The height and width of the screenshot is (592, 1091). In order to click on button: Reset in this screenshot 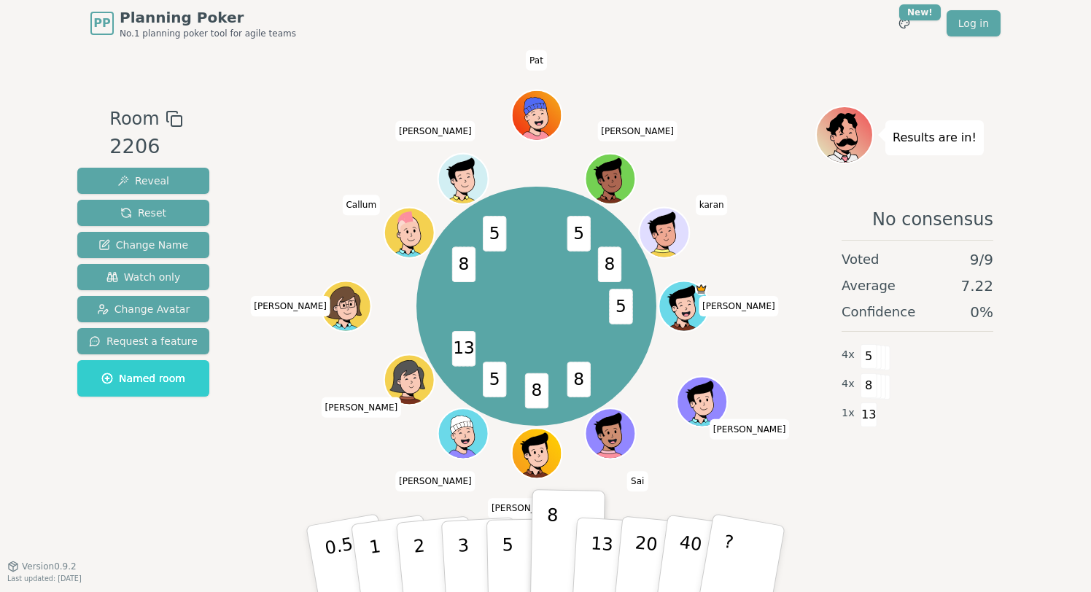, I will do `click(143, 213)`.